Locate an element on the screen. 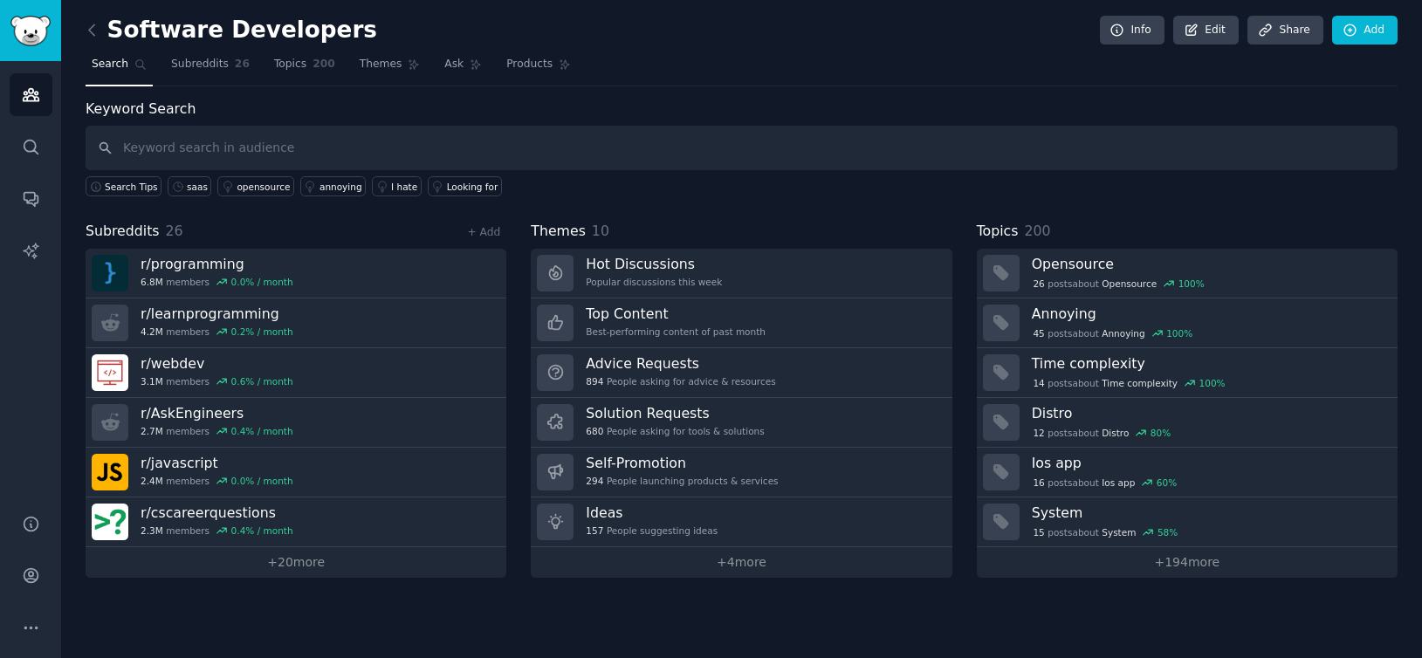  div: Looking for is located at coordinates (472, 187).